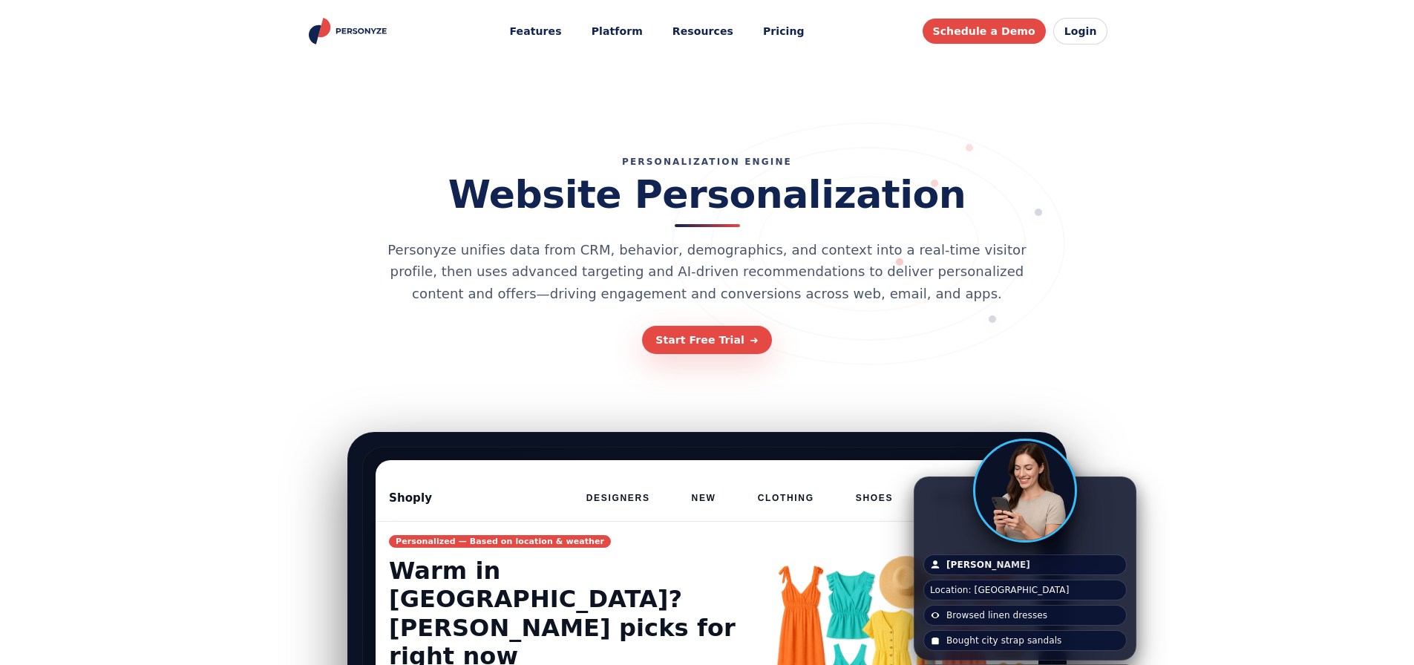 Image resolution: width=1414 pixels, height=665 pixels. Describe the element at coordinates (784, 31) in the screenshot. I see `a: Pricing` at that location.